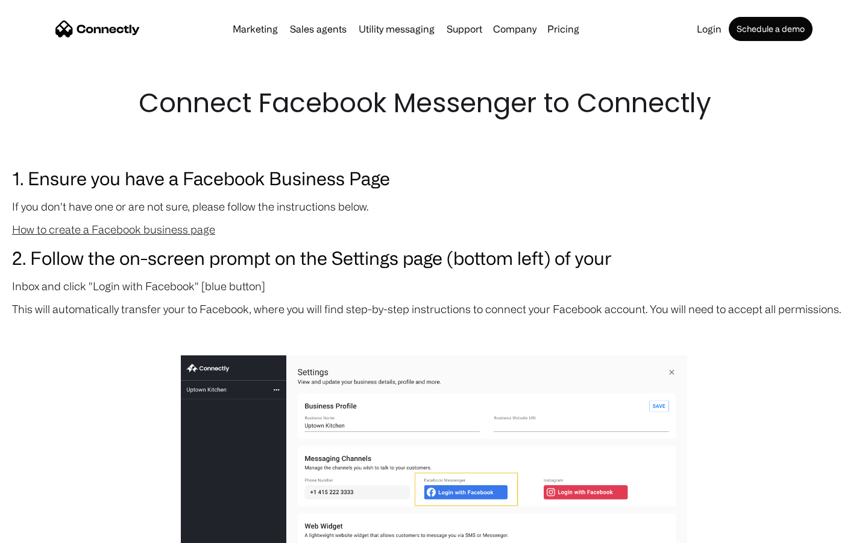  What do you see at coordinates (434, 178) in the screenshot?
I see `h3: 1. Ensure you have a Facebook Business Page` at bounding box center [434, 178].